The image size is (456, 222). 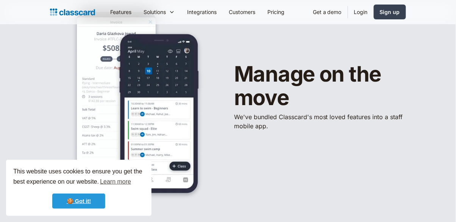 I want to click on a: Features, so click(x=121, y=12).